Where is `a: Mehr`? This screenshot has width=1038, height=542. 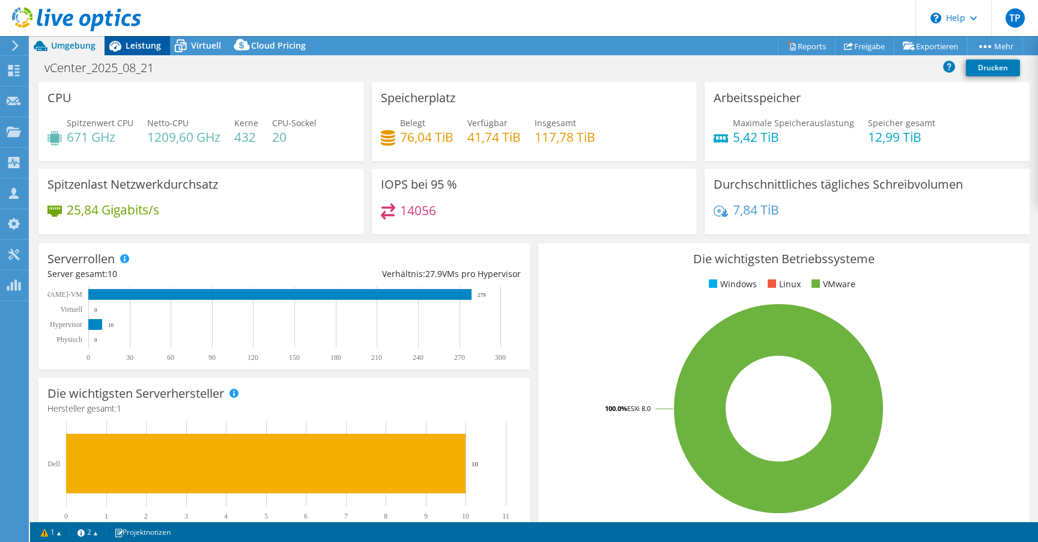
a: Mehr is located at coordinates (994, 46).